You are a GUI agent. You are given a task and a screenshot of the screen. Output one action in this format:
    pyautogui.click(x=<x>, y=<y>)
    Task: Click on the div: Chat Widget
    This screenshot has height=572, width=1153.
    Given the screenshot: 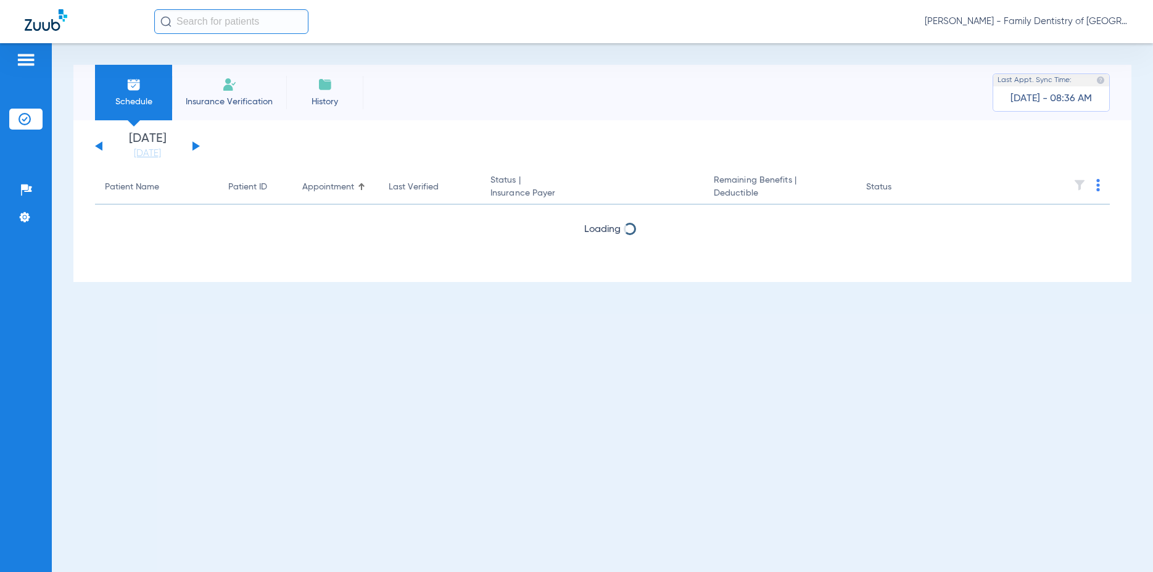 What is the action you would take?
    pyautogui.click(x=1122, y=542)
    